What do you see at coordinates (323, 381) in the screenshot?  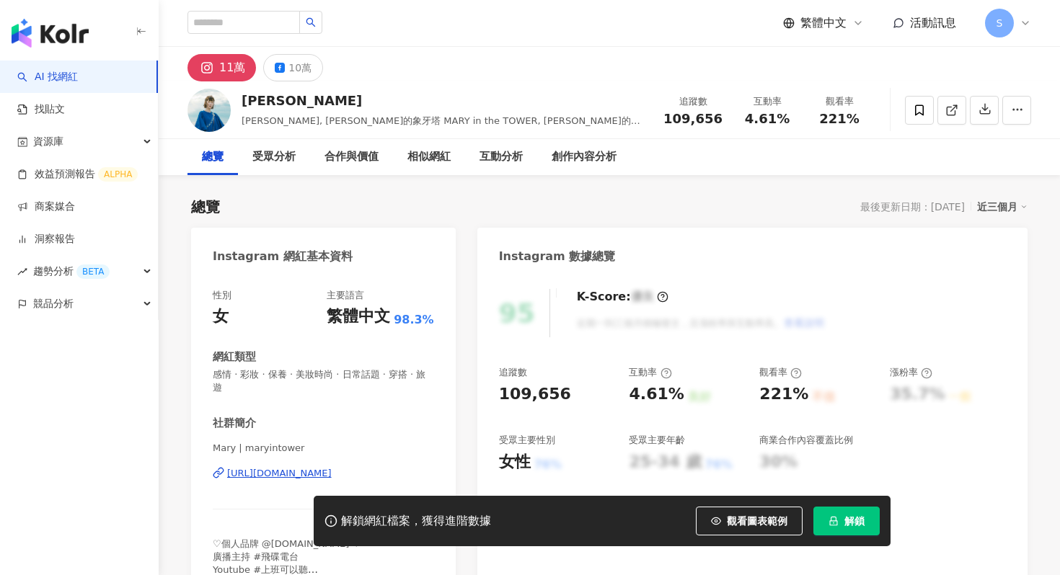 I see `span: 感情 · 彩妝 · 保養 · 美妝時尚 · 日常話題 · 穿搭 · 旅遊` at bounding box center [323, 381].